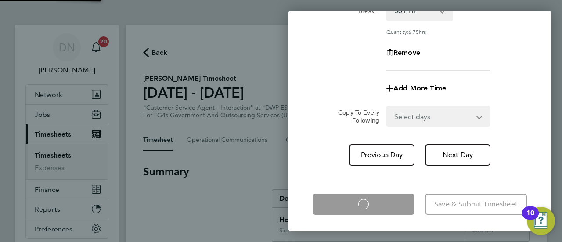 This screenshot has height=242, width=562. I want to click on button: Add More Time, so click(416, 88).